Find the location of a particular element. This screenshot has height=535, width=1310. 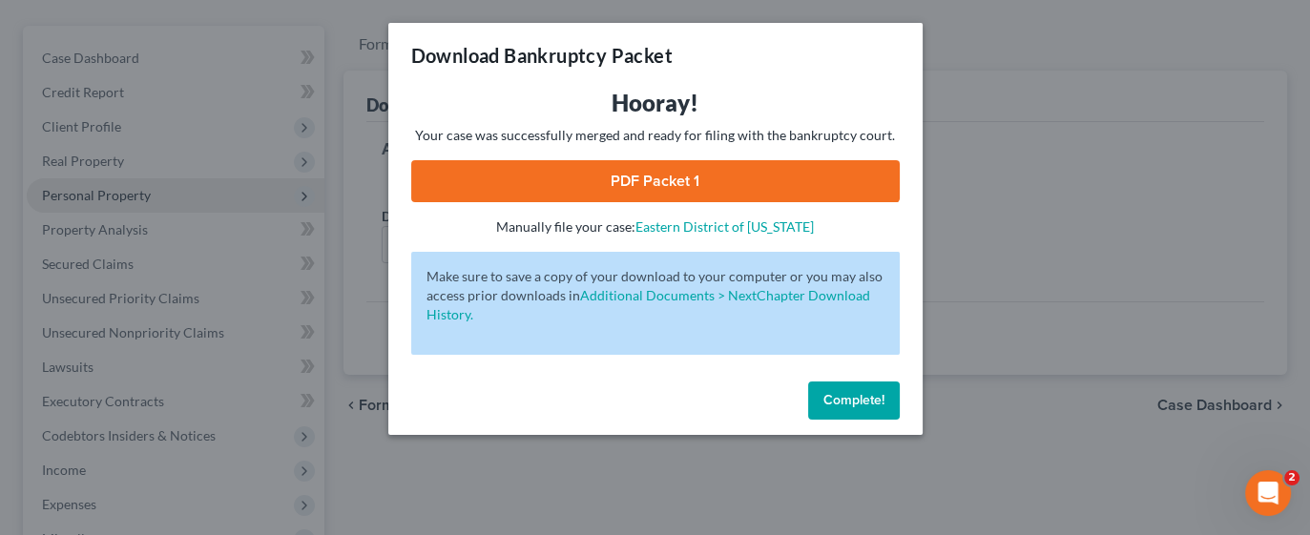

span: 2 is located at coordinates (1292, 478).